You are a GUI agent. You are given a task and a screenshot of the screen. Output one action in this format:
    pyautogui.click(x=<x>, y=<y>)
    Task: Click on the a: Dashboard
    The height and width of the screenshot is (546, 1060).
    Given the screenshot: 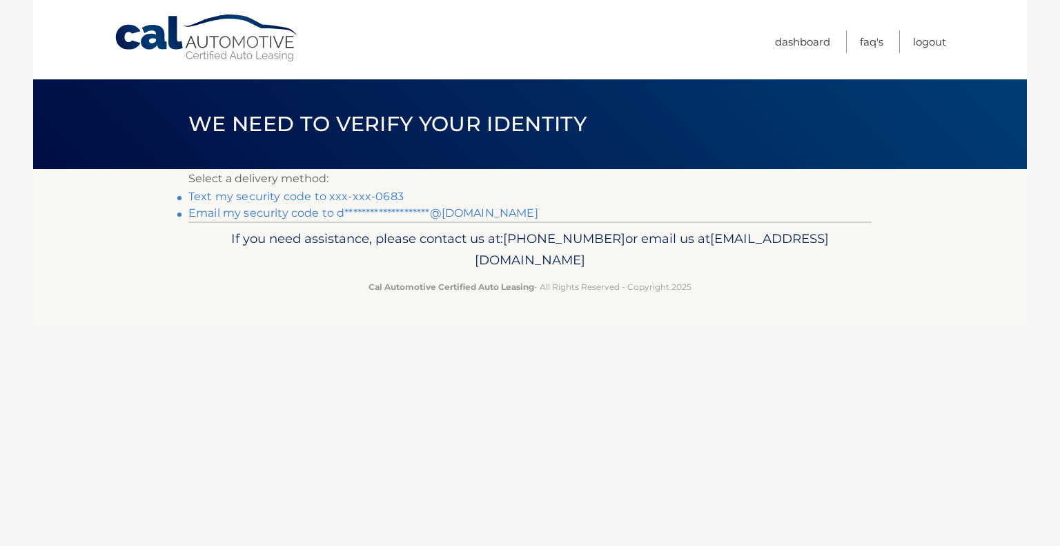 What is the action you would take?
    pyautogui.click(x=802, y=41)
    